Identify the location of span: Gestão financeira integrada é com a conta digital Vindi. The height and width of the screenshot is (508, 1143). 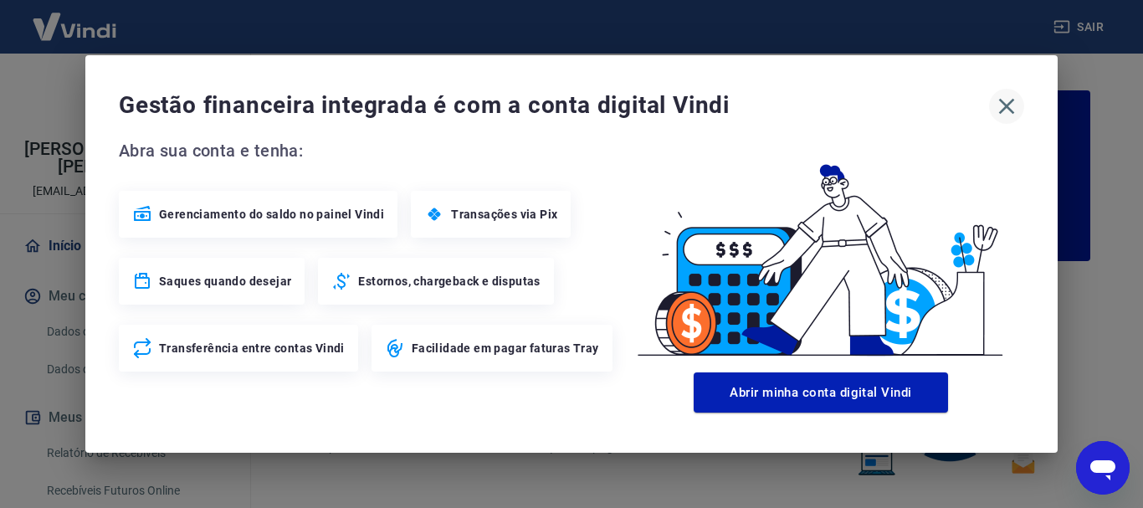
(554, 105).